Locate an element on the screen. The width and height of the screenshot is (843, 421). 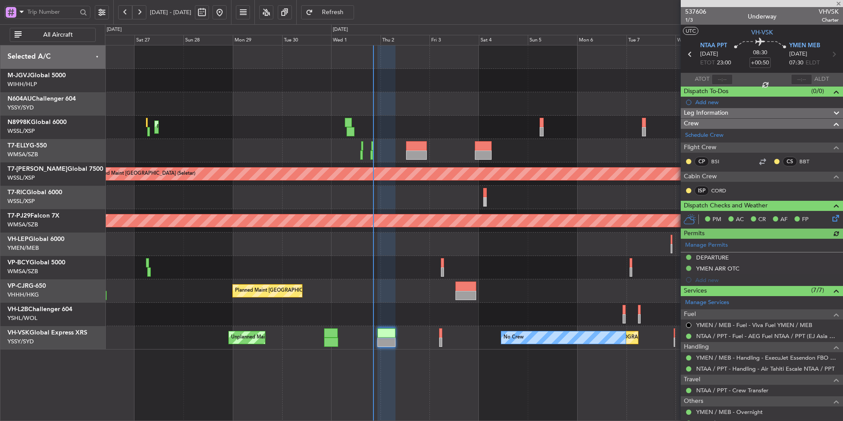
span: T7-PJ29 is located at coordinates (19, 216).